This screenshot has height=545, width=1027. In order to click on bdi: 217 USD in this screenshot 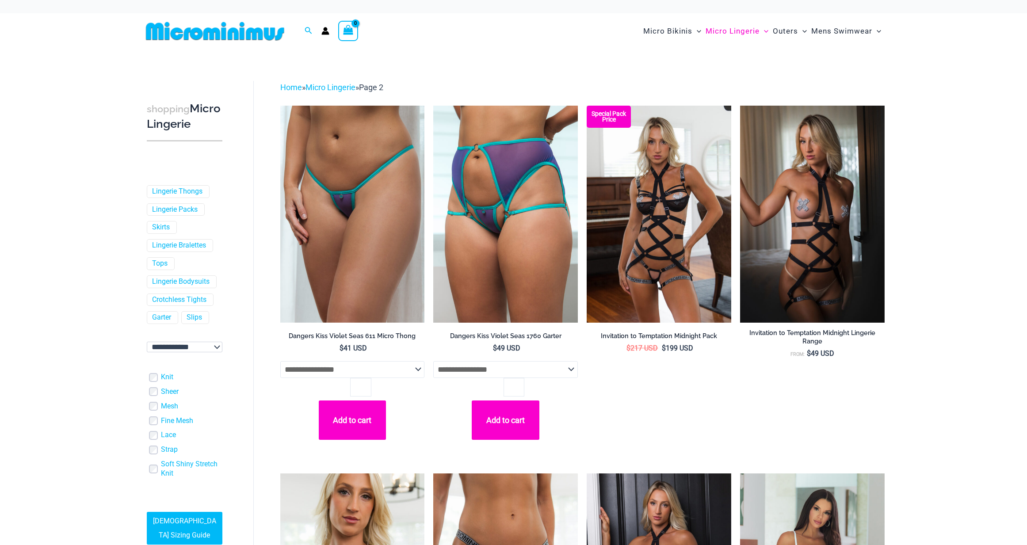, I will do `click(642, 348)`.